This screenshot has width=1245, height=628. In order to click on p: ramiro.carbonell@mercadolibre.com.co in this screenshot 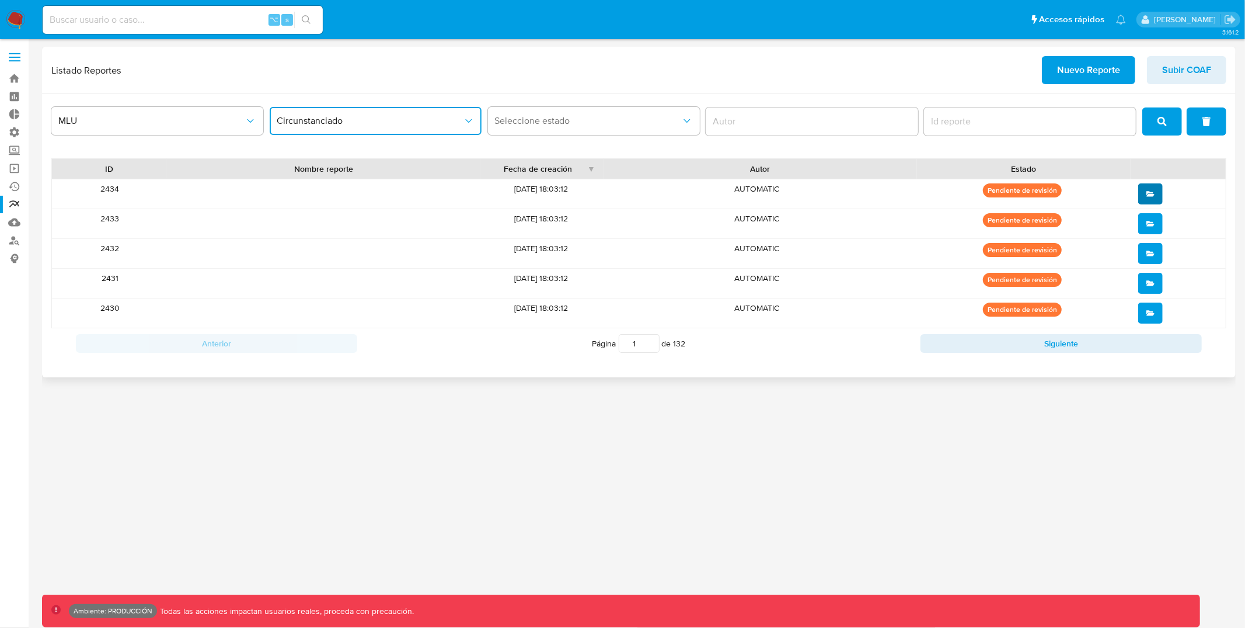, I will do `click(1187, 19)`.